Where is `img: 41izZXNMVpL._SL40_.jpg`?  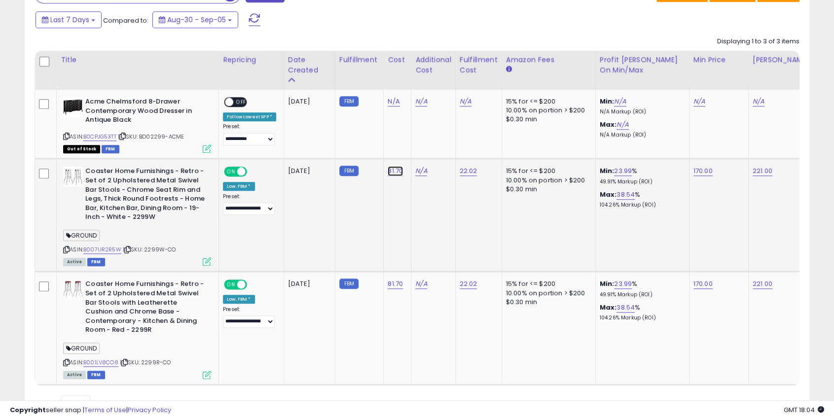
img: 41izZXNMVpL._SL40_.jpg is located at coordinates (73, 107).